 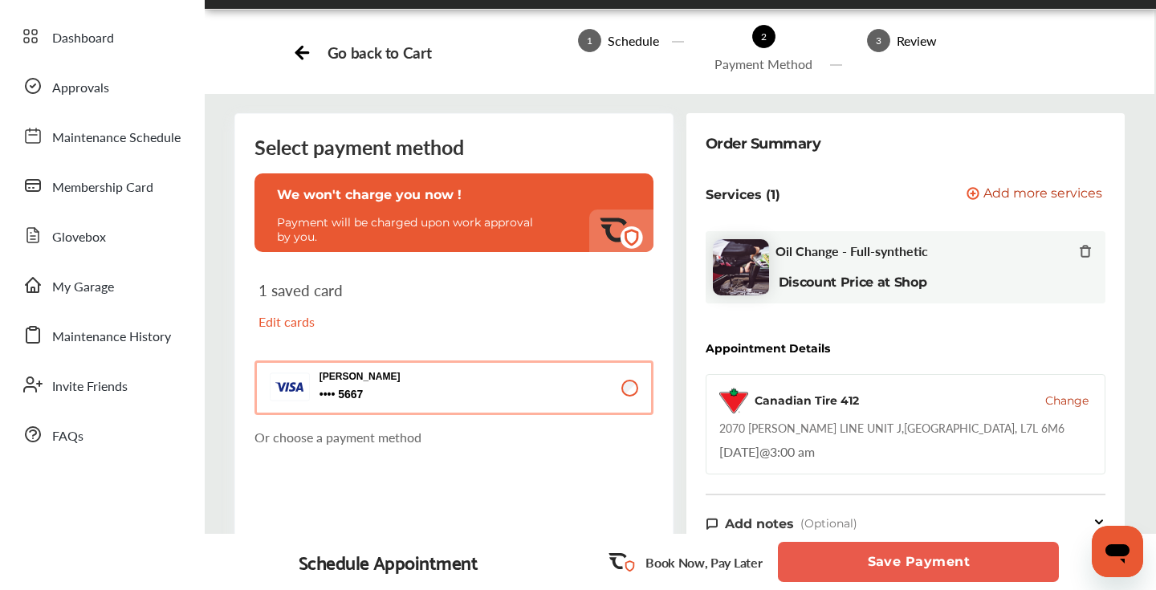 What do you see at coordinates (101, 285) in the screenshot?
I see `a: My Garage` at bounding box center [101, 285].